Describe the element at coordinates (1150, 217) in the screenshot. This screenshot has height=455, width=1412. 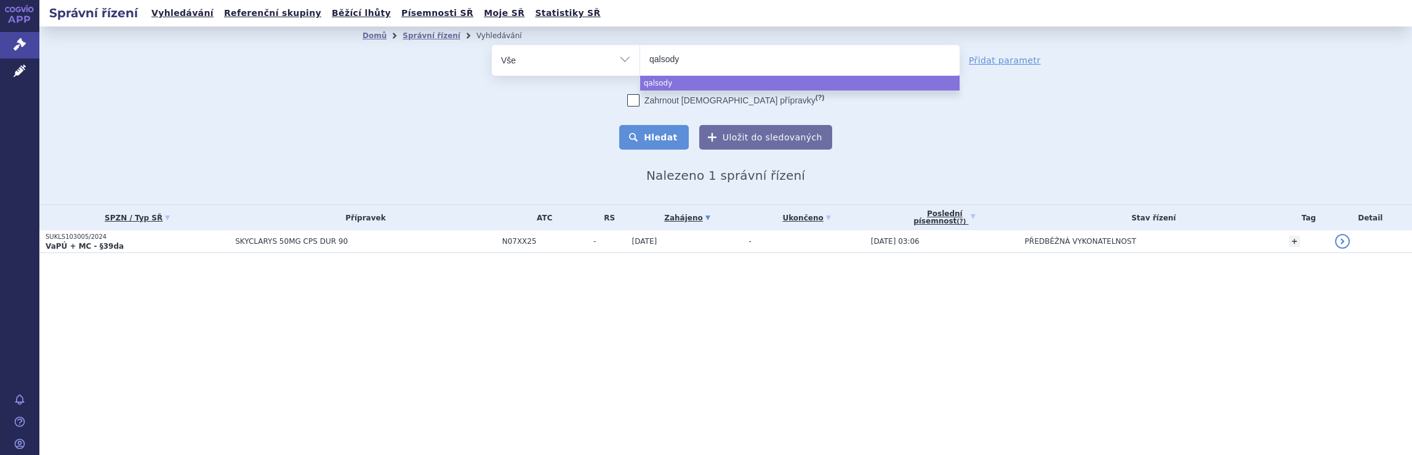
I see `th: Stav řízení` at that location.